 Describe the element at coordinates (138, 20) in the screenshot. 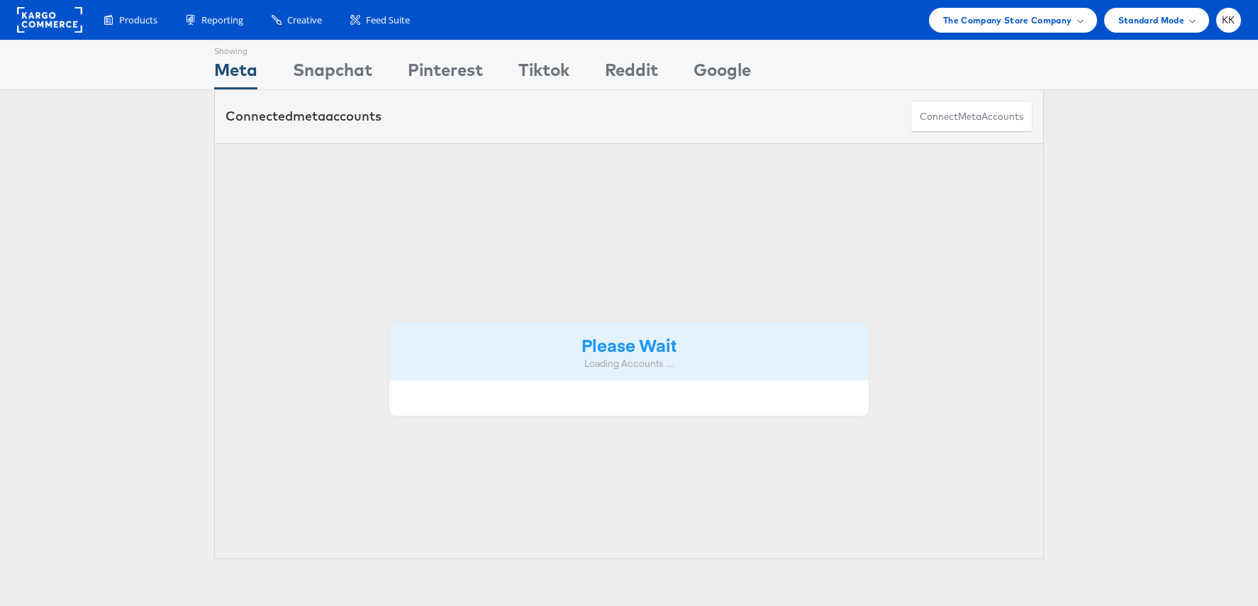

I see `span: Products` at that location.